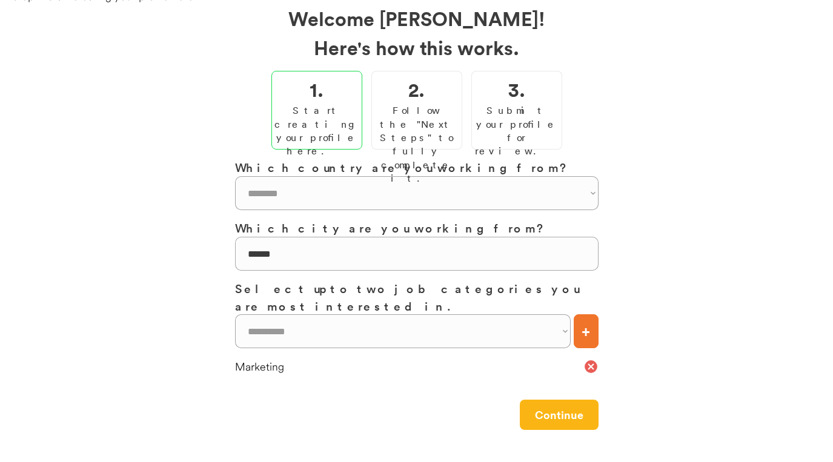 This screenshot has height=462, width=833. I want to click on h2: 1., so click(316, 89).